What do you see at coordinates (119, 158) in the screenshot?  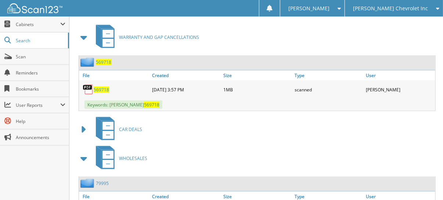 I see `a: WHOLESALES` at bounding box center [119, 158].